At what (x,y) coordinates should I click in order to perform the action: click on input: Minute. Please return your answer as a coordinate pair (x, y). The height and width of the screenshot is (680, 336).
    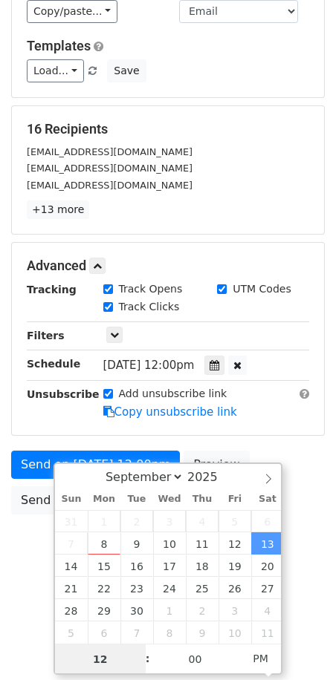
    Looking at the image, I should click on (195, 660).